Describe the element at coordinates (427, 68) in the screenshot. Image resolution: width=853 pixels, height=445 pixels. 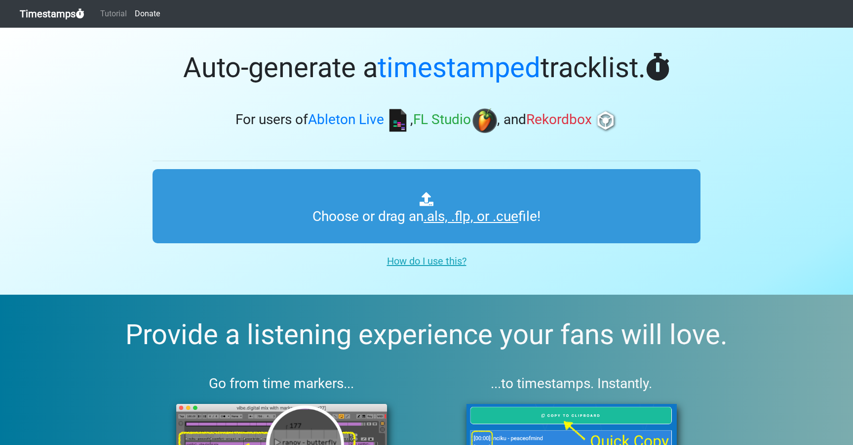
I see `h1: Auto-generate a tracklist.` at that location.